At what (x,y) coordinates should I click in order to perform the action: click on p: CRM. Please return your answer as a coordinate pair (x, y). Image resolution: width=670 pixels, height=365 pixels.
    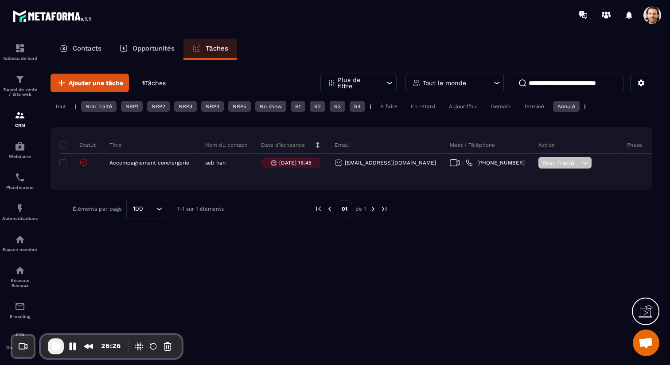
    Looking at the image, I should click on (20, 125).